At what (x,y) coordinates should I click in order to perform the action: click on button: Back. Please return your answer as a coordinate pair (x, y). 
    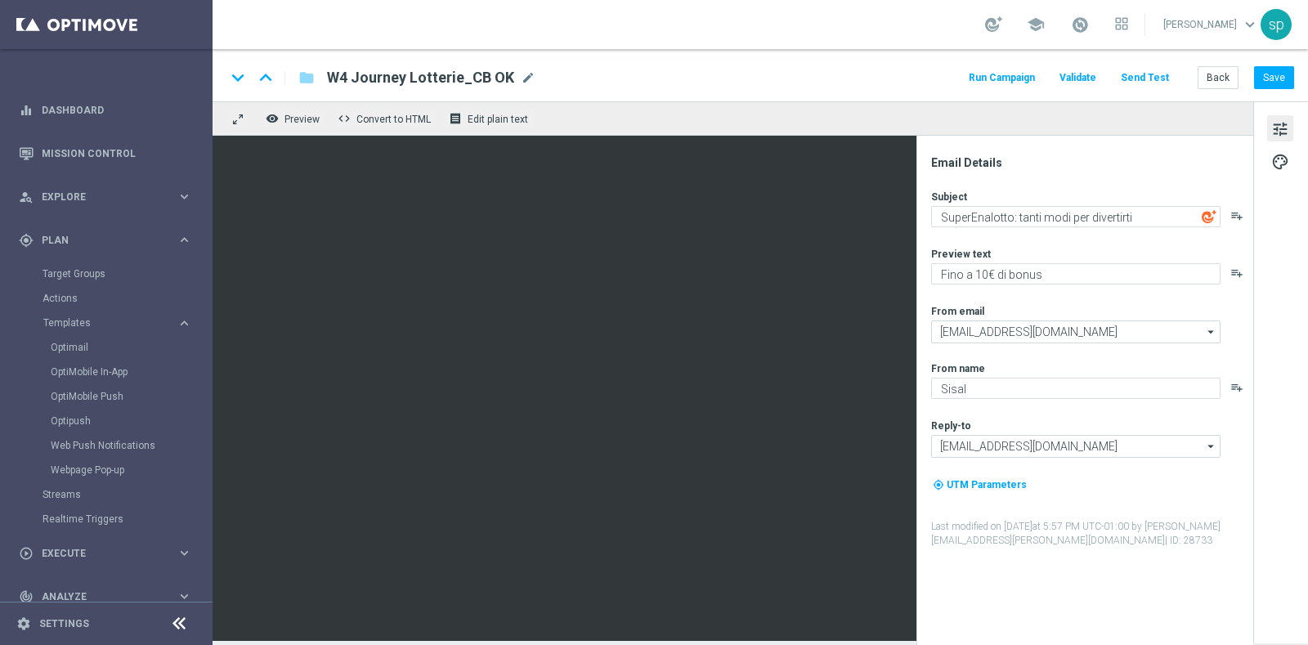
    Looking at the image, I should click on (1218, 78).